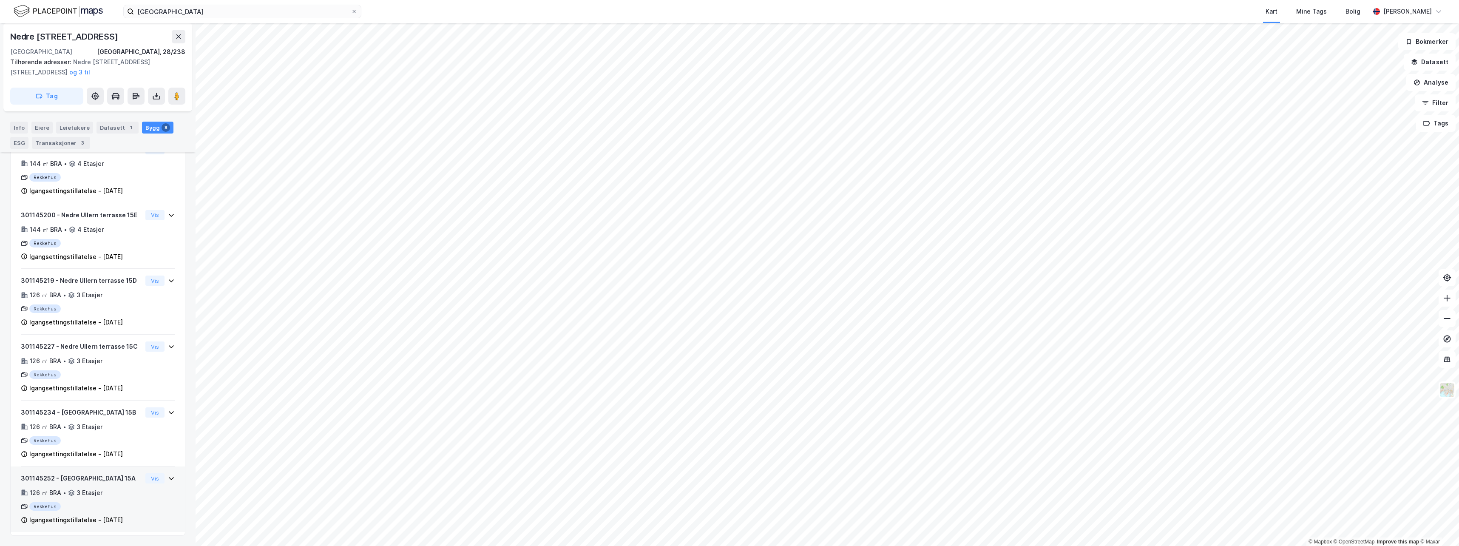 This screenshot has height=546, width=1459. What do you see at coordinates (1448, 390) in the screenshot?
I see `img: Z` at bounding box center [1448, 390].